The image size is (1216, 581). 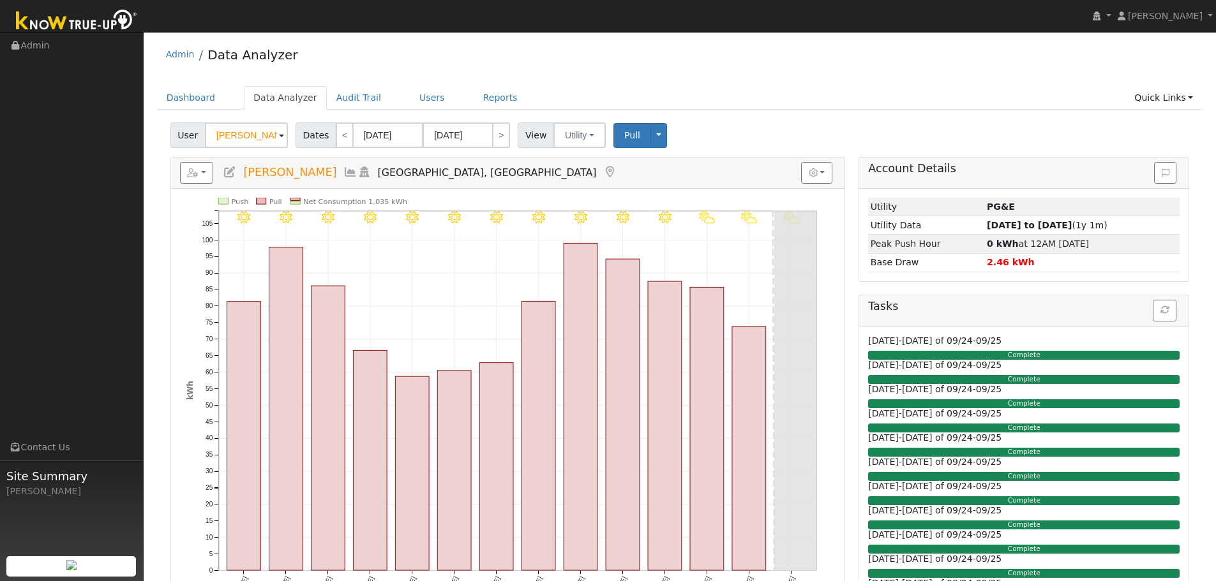 What do you see at coordinates (209, 290) in the screenshot?
I see `text: 85` at bounding box center [209, 290].